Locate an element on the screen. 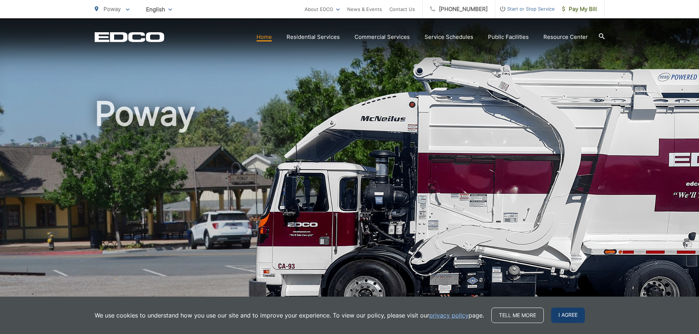 This screenshot has height=334, width=699. a: Public Facilities is located at coordinates (508, 37).